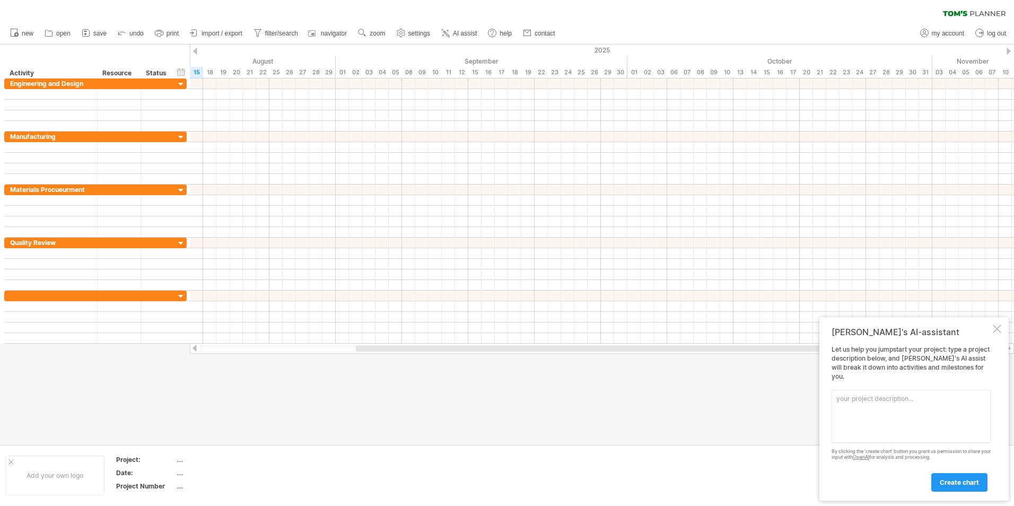 The width and height of the screenshot is (1014, 506). What do you see at coordinates (58, 33) in the screenshot?
I see `a: open` at bounding box center [58, 33].